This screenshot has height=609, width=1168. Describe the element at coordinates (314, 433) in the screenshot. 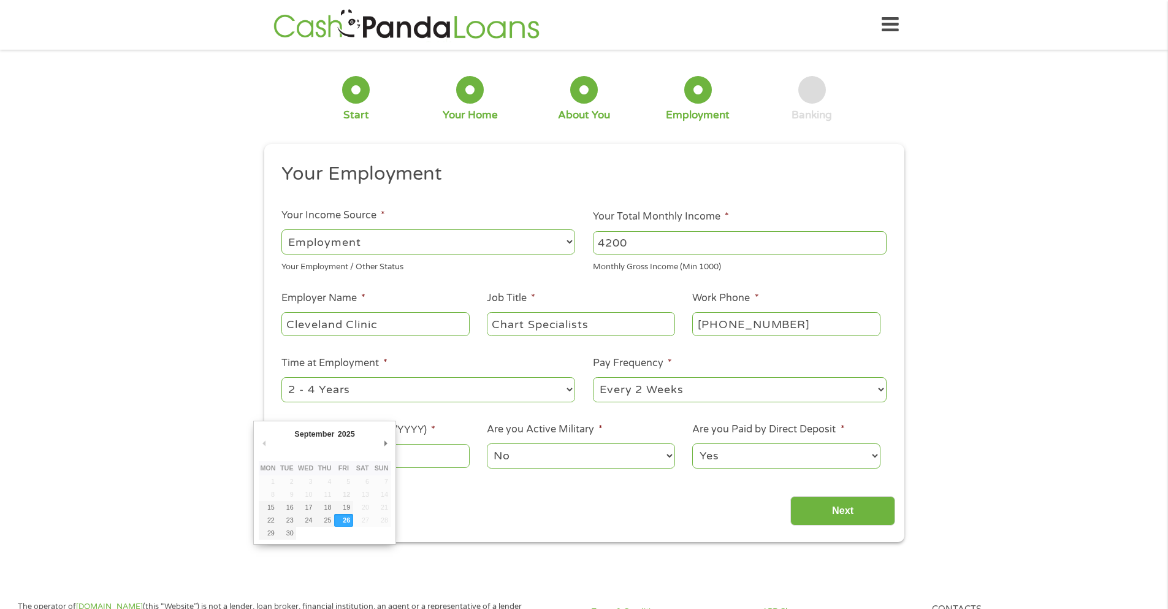

I see `div: September` at that location.